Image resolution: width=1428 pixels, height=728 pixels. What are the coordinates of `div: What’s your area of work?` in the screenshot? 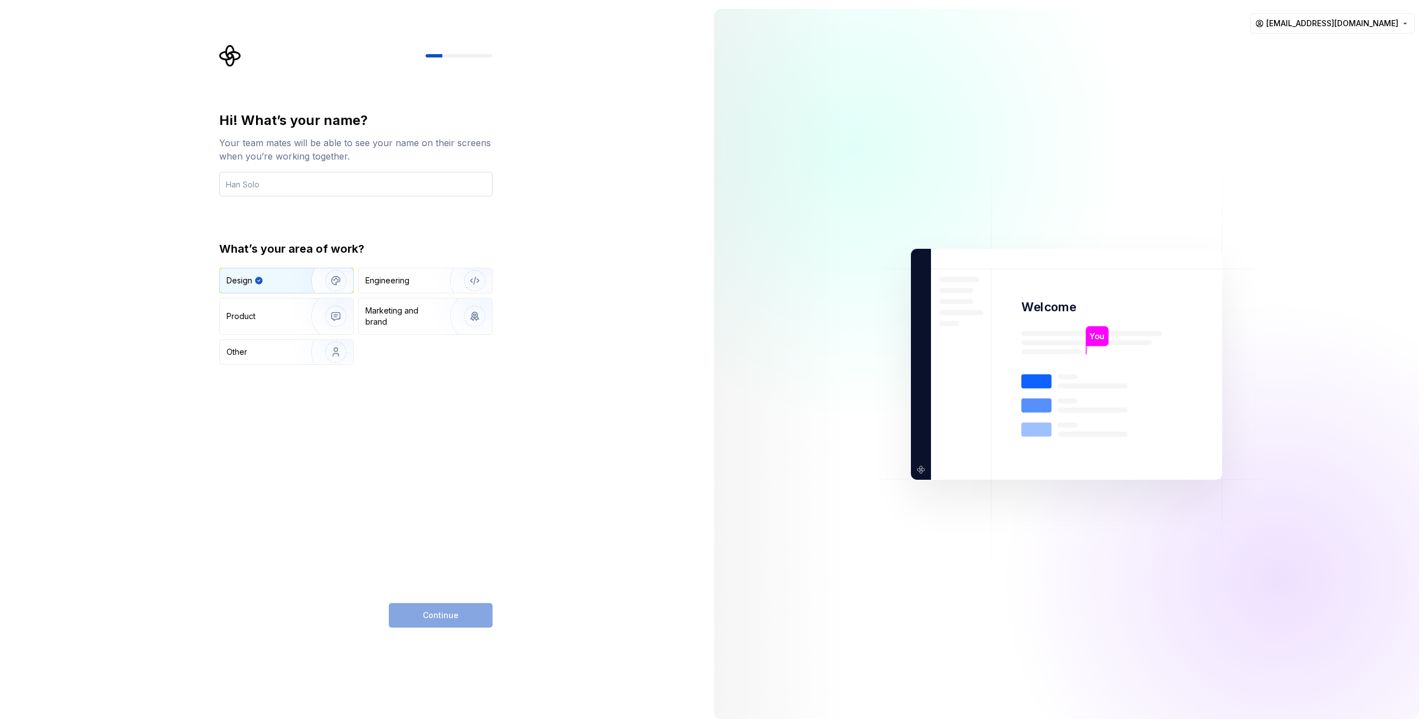 It's located at (356, 249).